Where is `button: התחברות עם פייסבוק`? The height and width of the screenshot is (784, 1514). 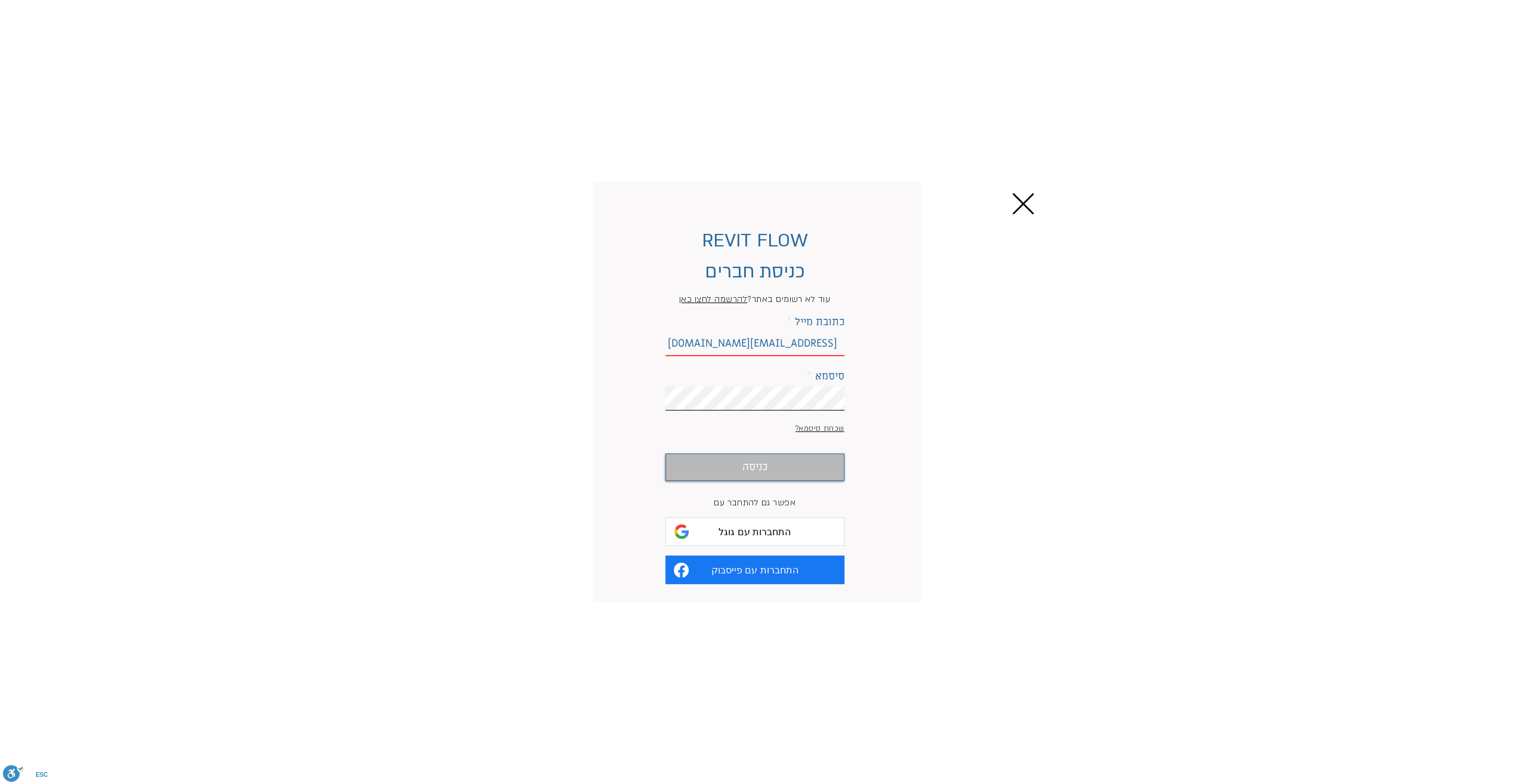
button: התחברות עם פייסבוק is located at coordinates (755, 570).